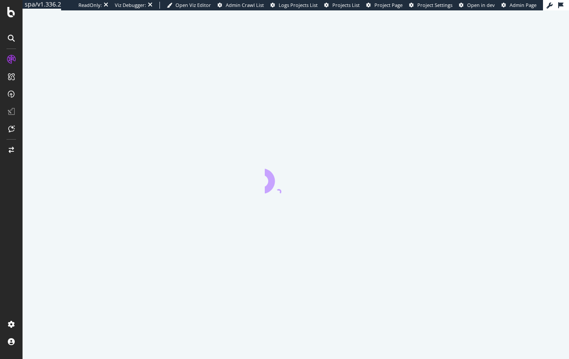  I want to click on a: Admin Page, so click(518, 5).